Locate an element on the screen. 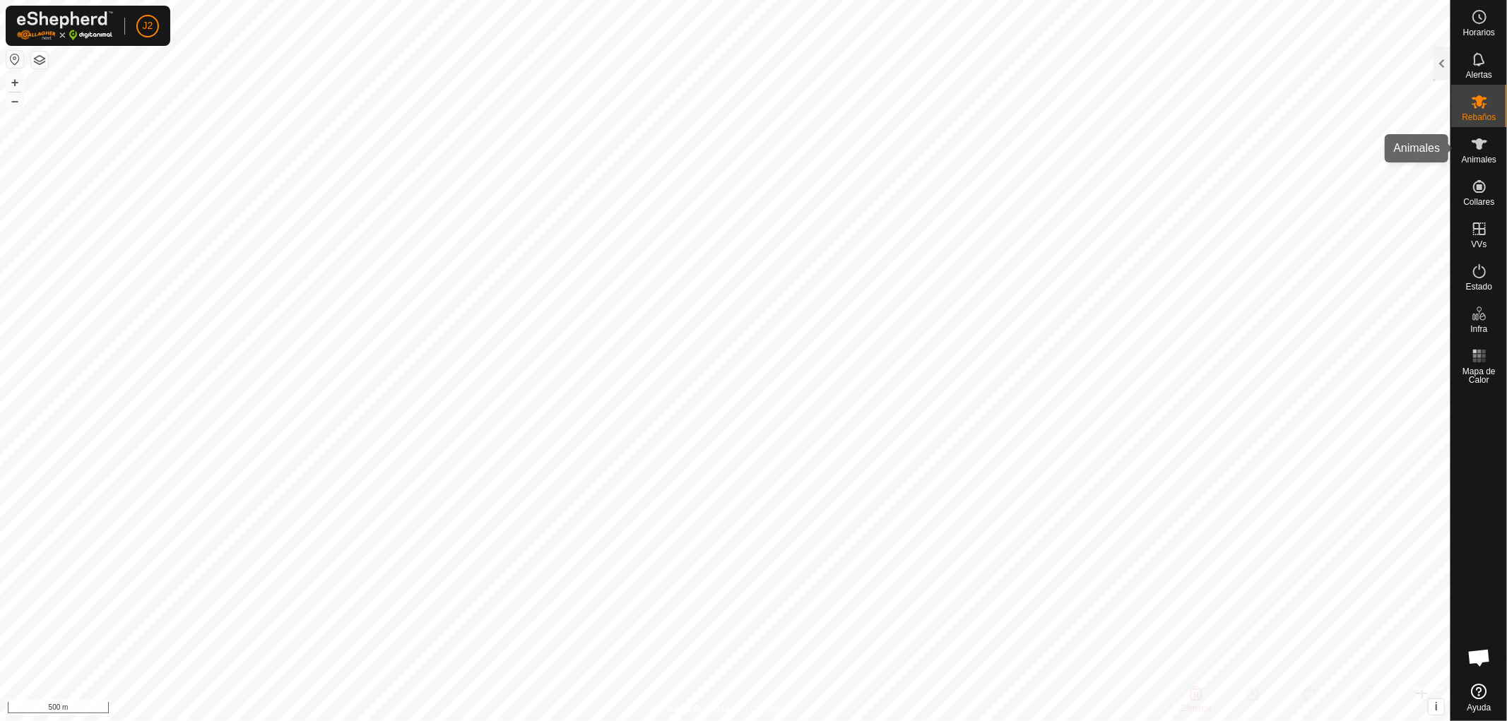 This screenshot has width=1507, height=721. span: J2 is located at coordinates (148, 25).